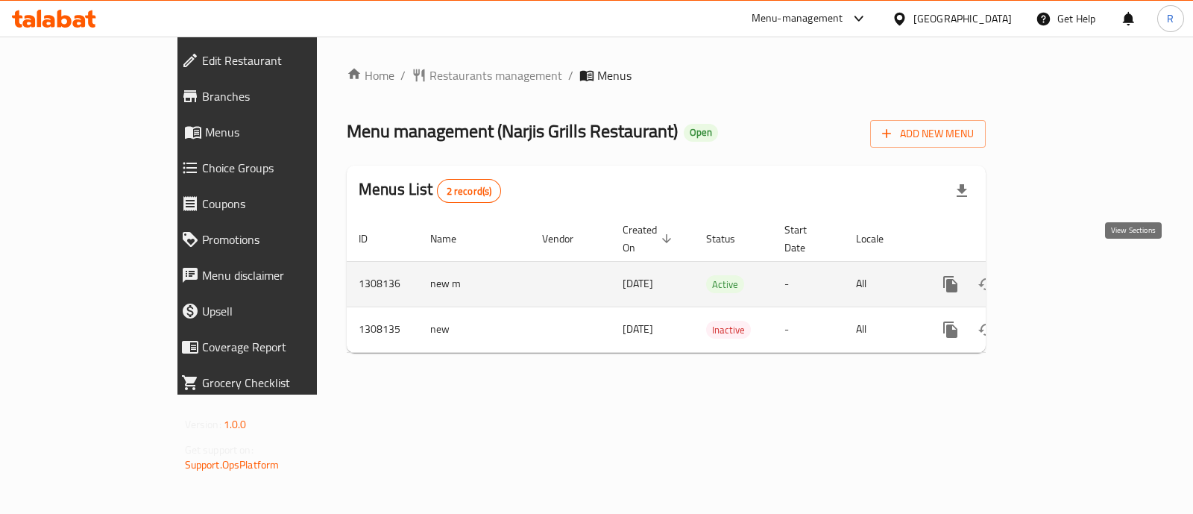  I want to click on span: Vendor, so click(567, 239).